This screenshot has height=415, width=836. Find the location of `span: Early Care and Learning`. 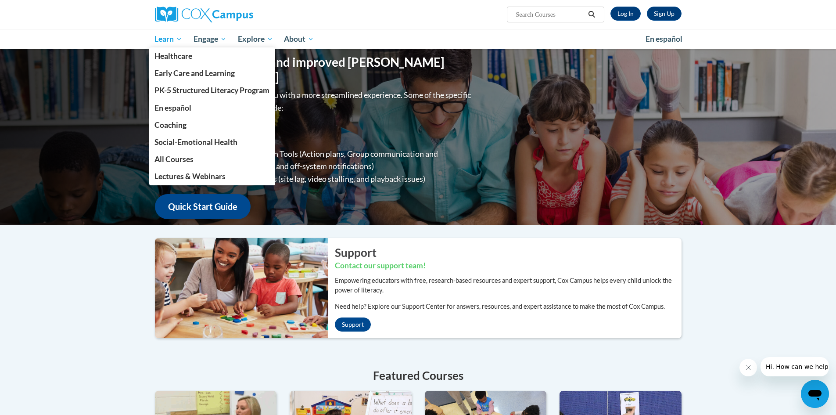

span: Early Care and Learning is located at coordinates (194, 73).